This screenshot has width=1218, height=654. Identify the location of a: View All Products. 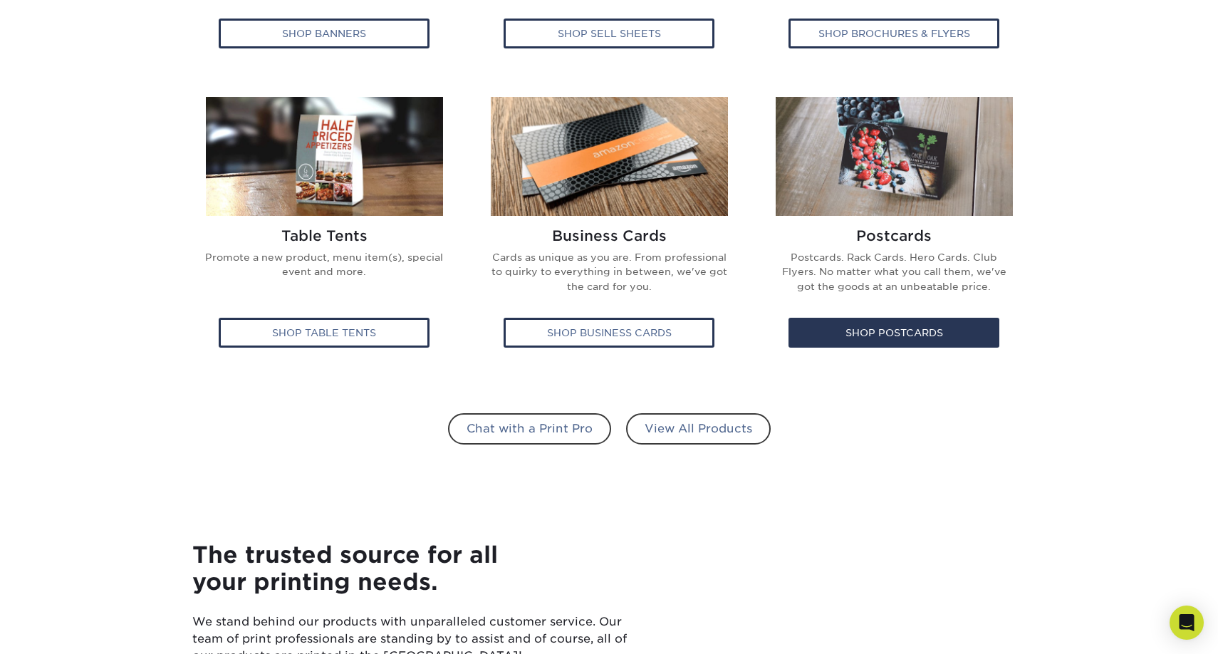
(698, 429).